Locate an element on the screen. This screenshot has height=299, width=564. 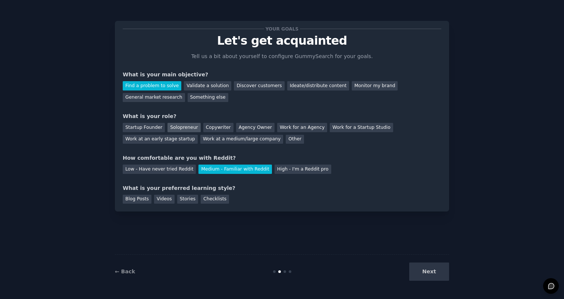
p: Tell us a bit about yourself to configure GummySearch for your goals. is located at coordinates (282, 56).